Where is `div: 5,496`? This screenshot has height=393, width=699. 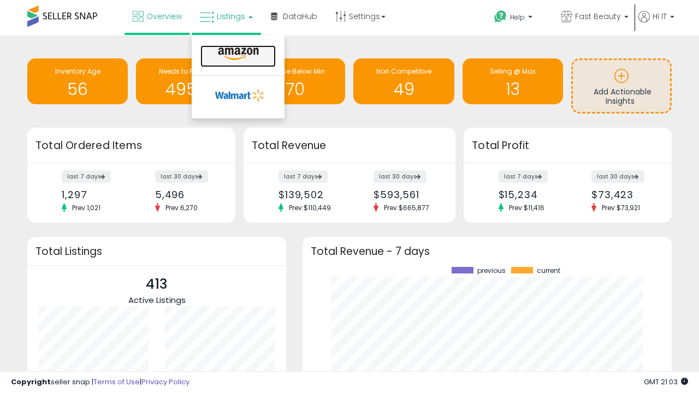 div: 5,496 is located at coordinates (186, 194).